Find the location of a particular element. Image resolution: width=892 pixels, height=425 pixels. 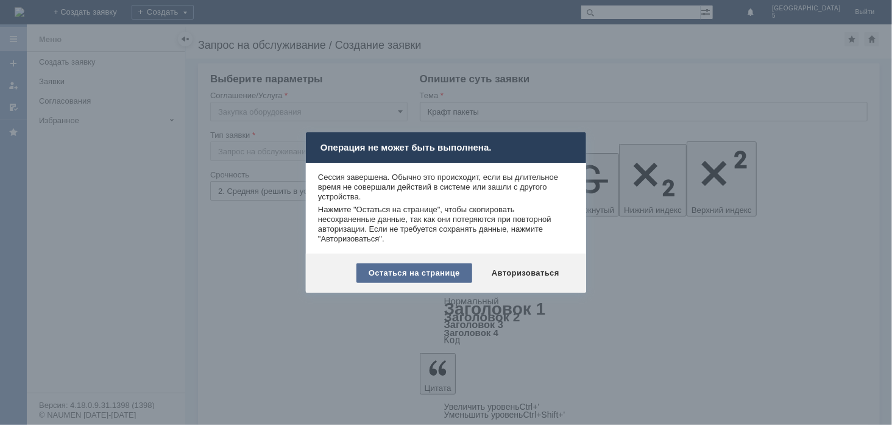

div: Нажмите "Остаться на странице", чтобы скопировать несохраненные данные, так как они потеряются пр... is located at coordinates (446, 224).